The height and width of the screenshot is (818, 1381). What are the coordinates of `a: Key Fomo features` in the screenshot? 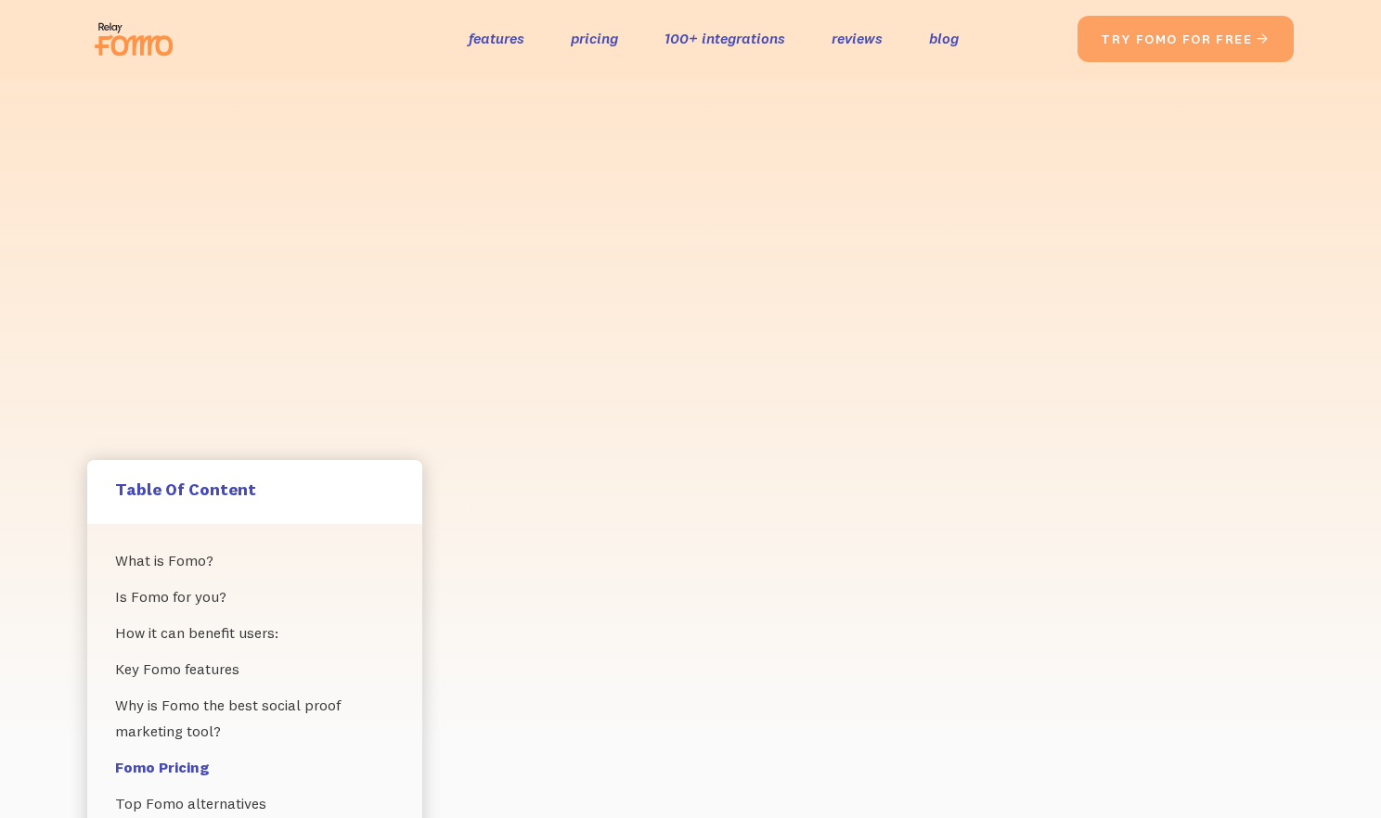 It's located at (254, 669).